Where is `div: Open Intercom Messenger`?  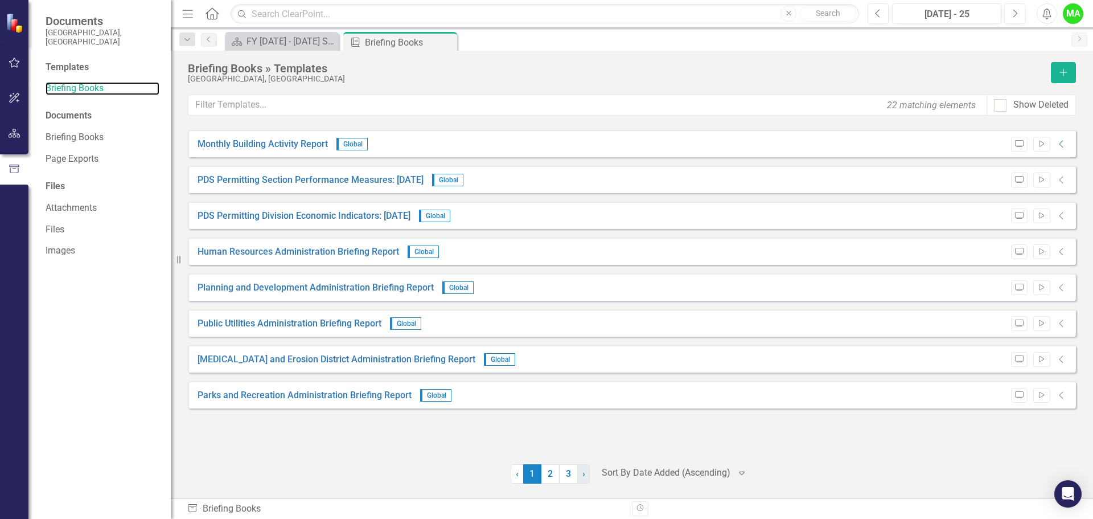 div: Open Intercom Messenger is located at coordinates (1068, 494).